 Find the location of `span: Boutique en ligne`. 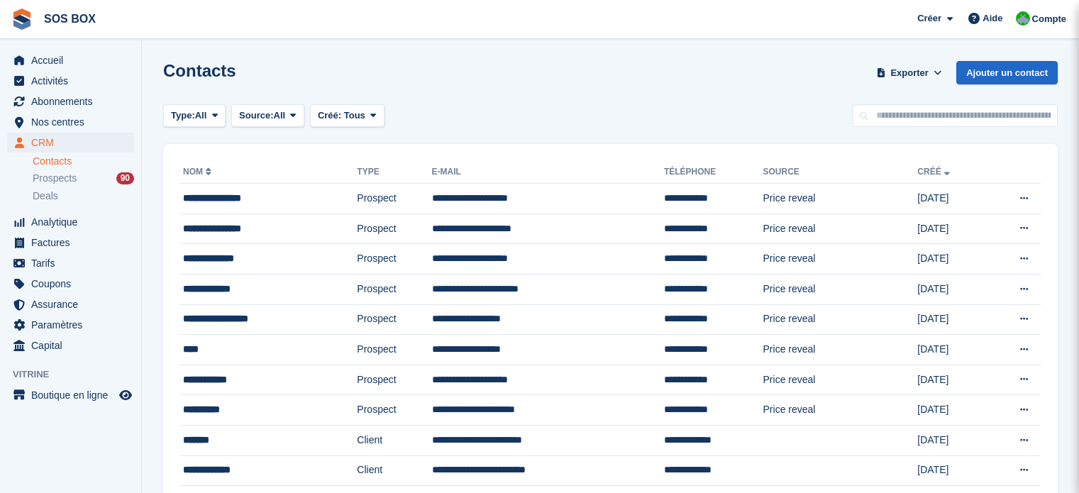

span: Boutique en ligne is located at coordinates (74, 395).